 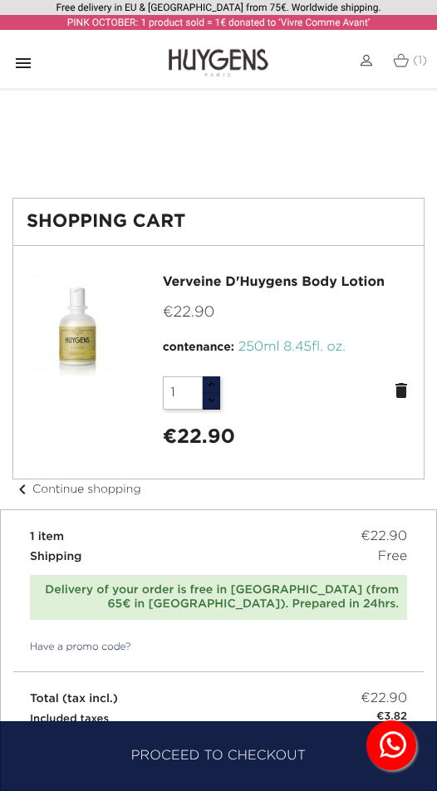 I want to click on a: (1), so click(x=410, y=61).